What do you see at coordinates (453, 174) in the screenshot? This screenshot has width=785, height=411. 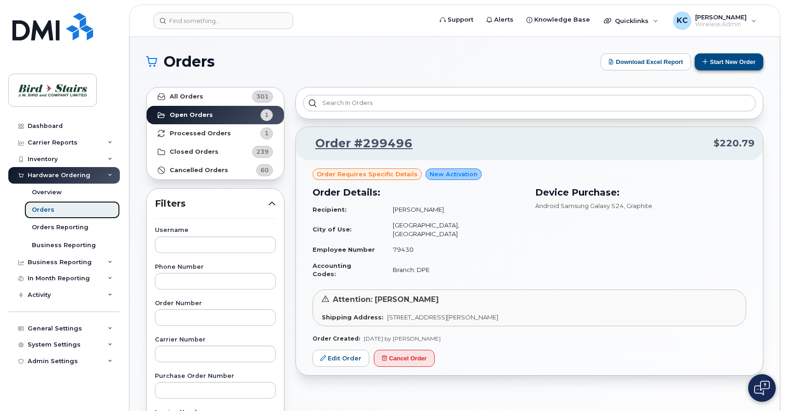 I see `span: New Activation` at bounding box center [453, 174].